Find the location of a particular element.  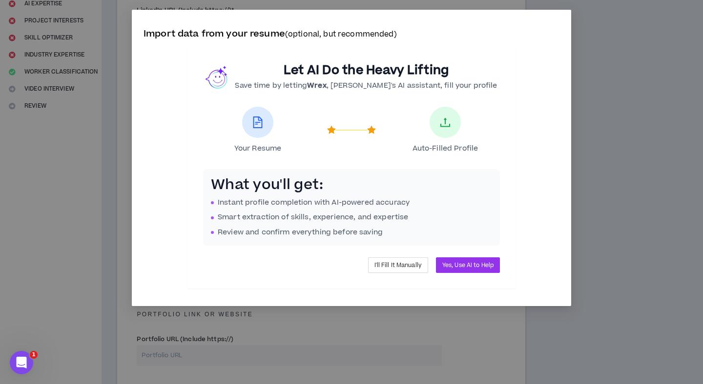

button: Yes, Use AI to Help is located at coordinates (467, 265).